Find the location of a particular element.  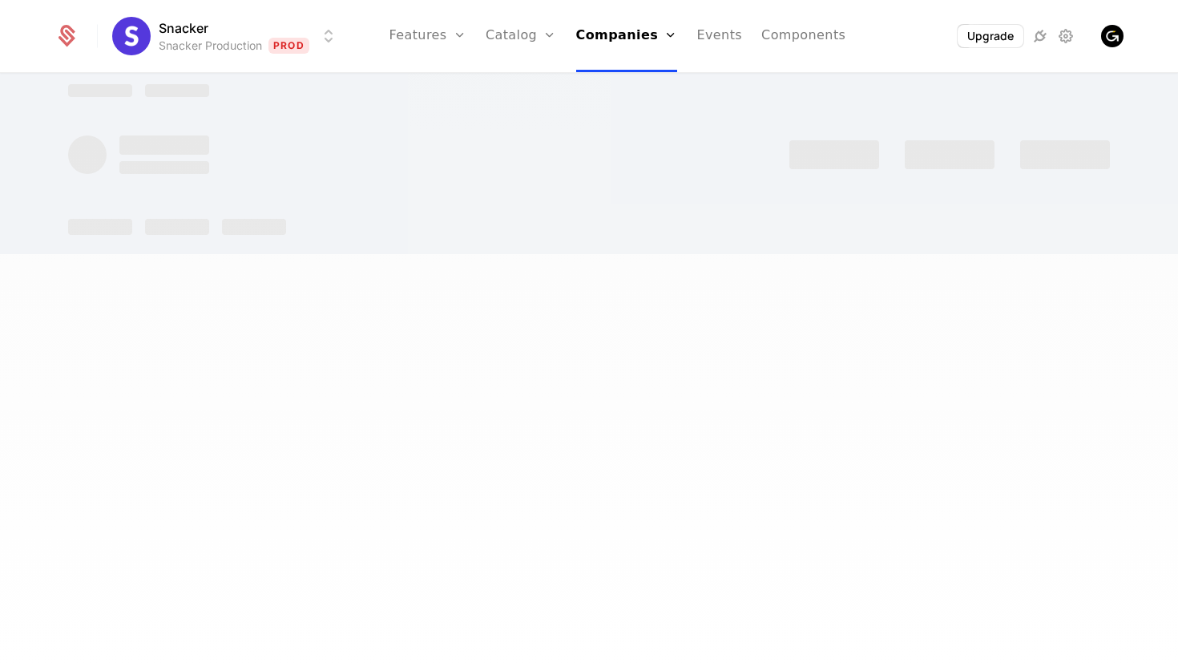

img: Shelby Stephens is located at coordinates (1113, 36).